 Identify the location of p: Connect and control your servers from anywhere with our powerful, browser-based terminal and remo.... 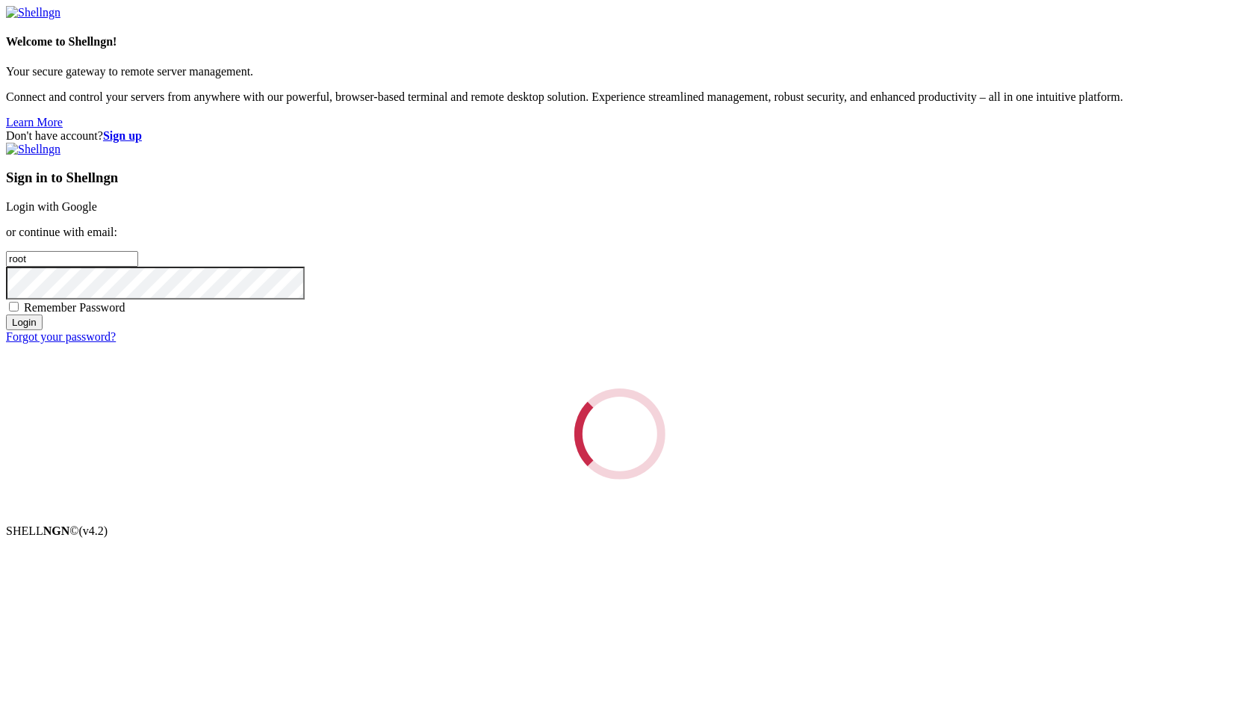
(619, 97).